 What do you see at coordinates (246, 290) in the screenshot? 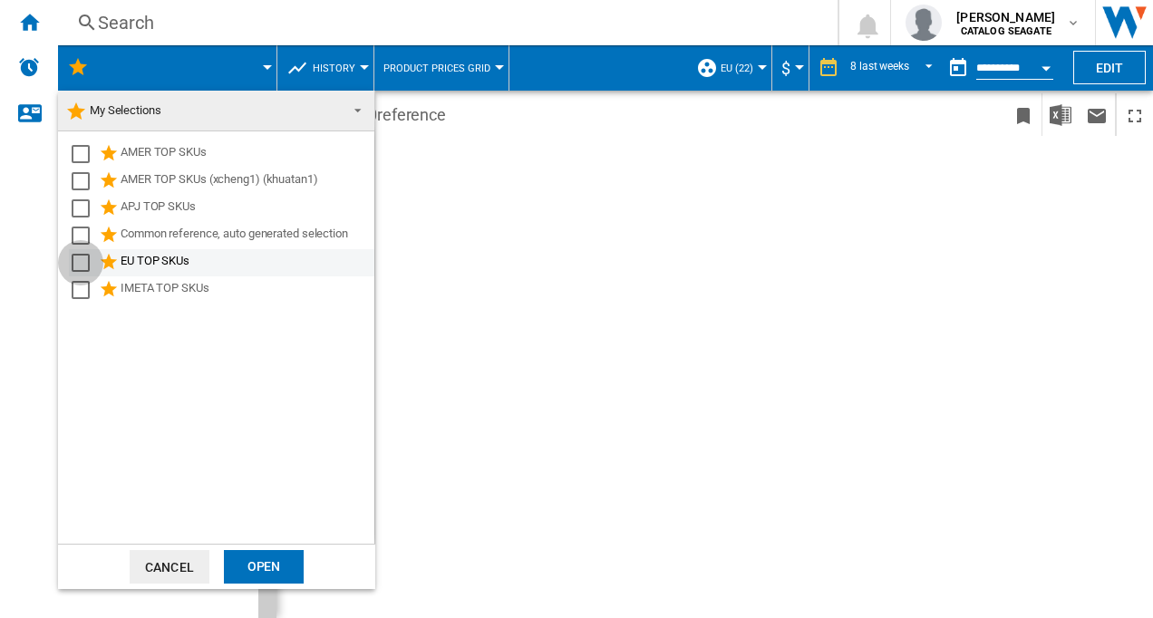
I see `div: IMETA TOP SKUs` at bounding box center [246, 290].